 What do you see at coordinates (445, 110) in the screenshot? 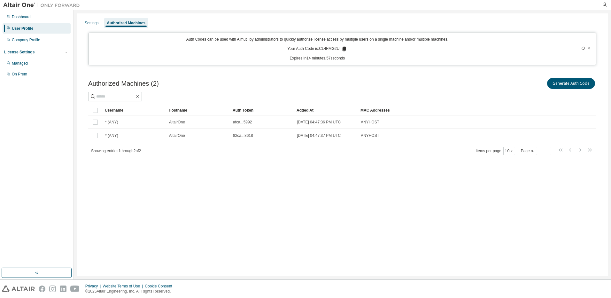
I see `div: MAC Addresses` at bounding box center [445, 110].